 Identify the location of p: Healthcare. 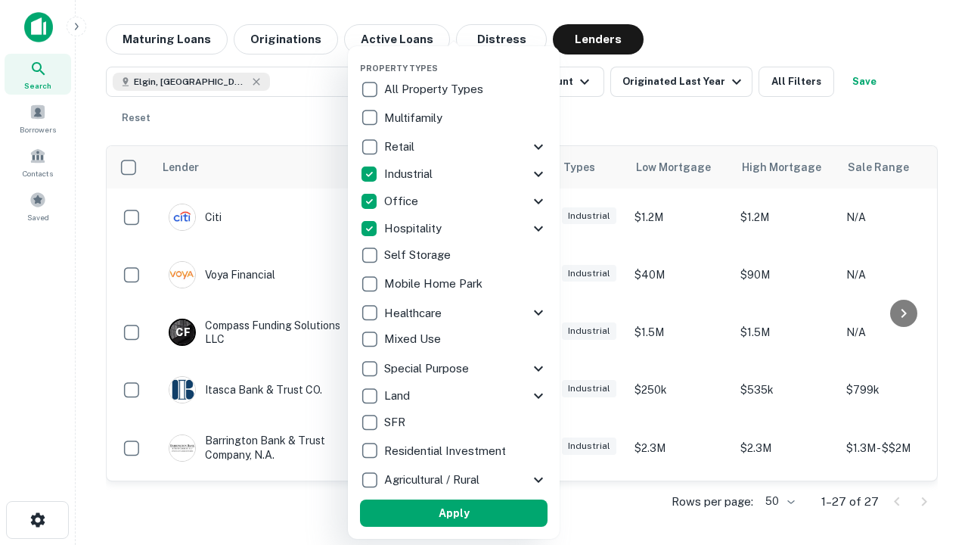
(415, 313).